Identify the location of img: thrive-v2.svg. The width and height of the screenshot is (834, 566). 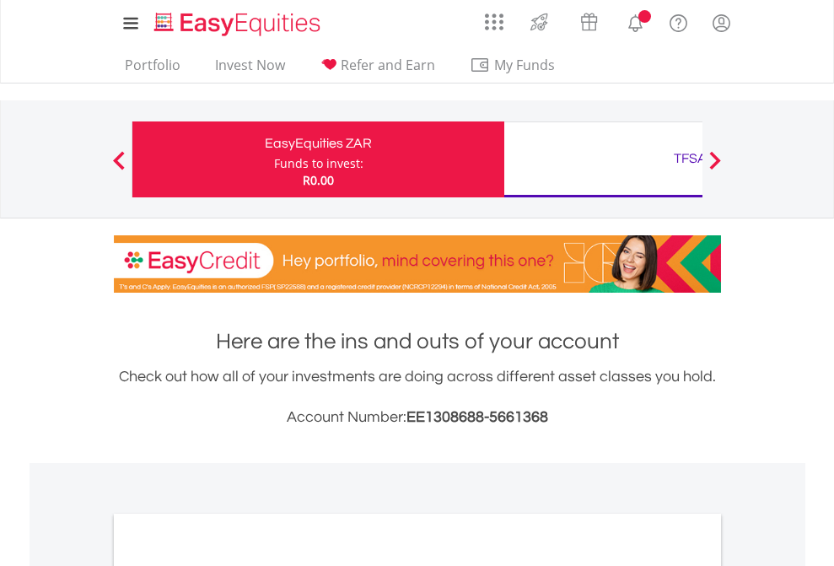
(539, 22).